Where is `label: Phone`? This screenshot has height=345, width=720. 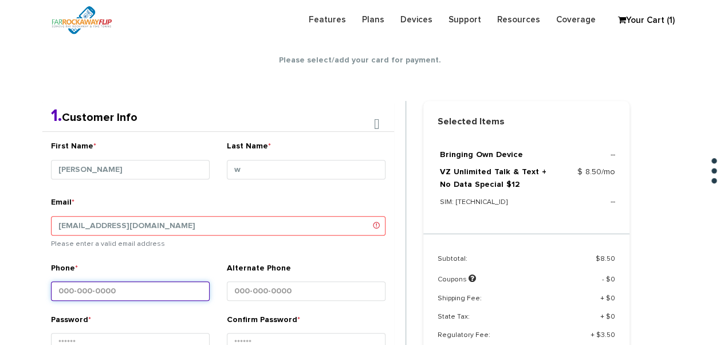 label: Phone is located at coordinates (64, 270).